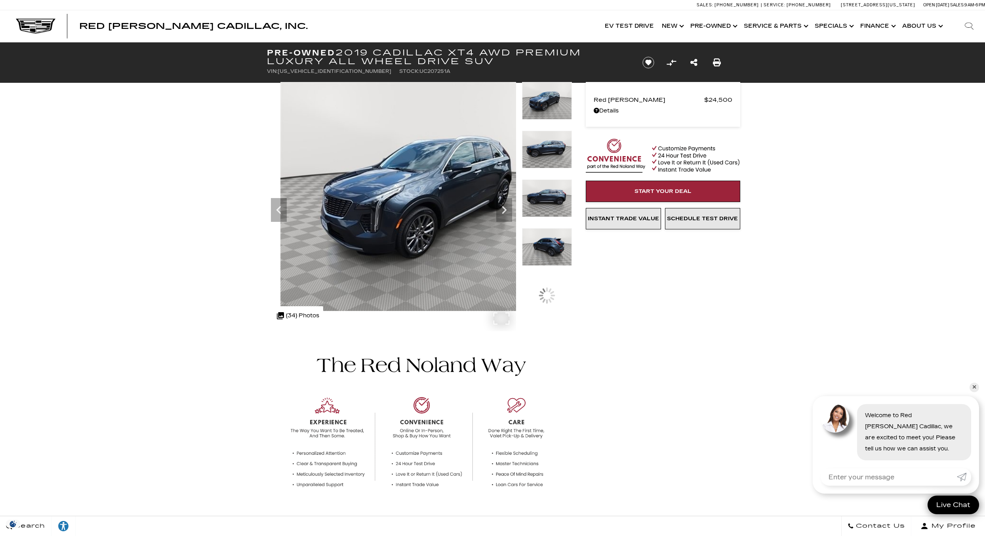  Describe the element at coordinates (63, 526) in the screenshot. I see `div: Explore your accessibility options` at that location.